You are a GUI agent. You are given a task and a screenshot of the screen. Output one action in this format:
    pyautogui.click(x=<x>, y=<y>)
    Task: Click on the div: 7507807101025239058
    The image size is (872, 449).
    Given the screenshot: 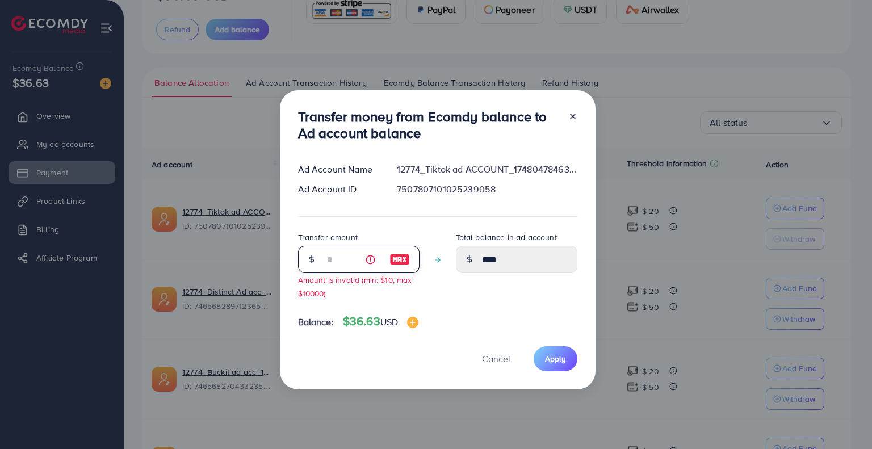 What is the action you would take?
    pyautogui.click(x=486, y=189)
    